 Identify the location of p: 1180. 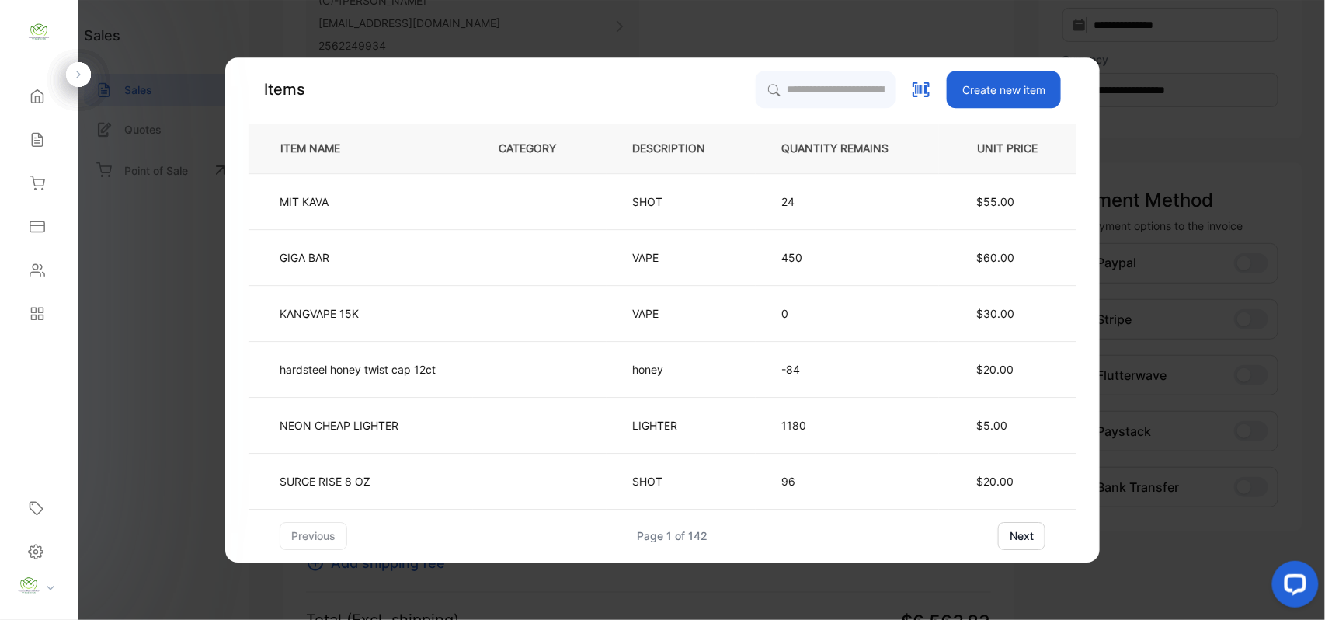
(847, 425).